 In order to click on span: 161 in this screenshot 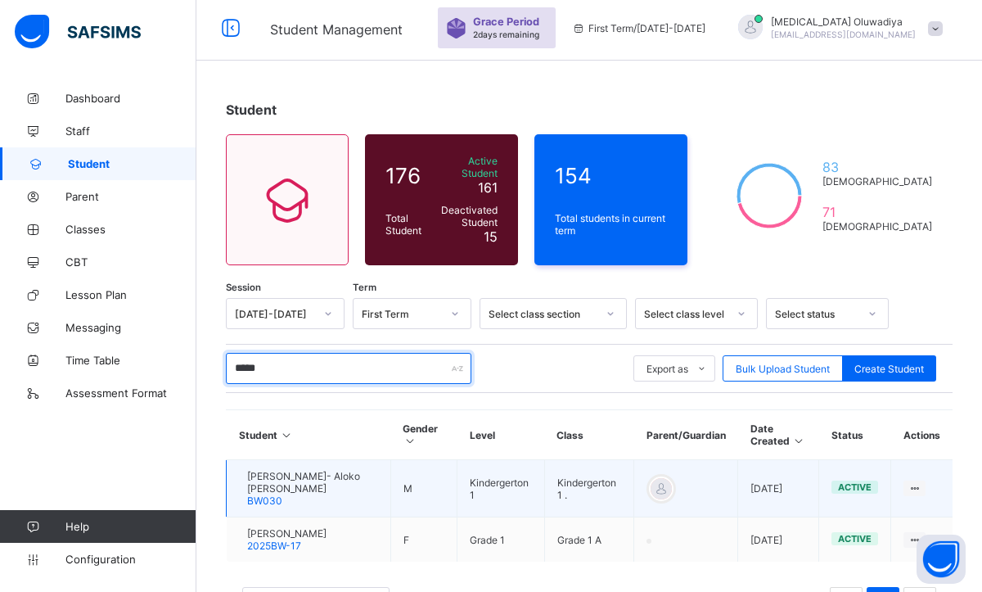, I will do `click(488, 187)`.